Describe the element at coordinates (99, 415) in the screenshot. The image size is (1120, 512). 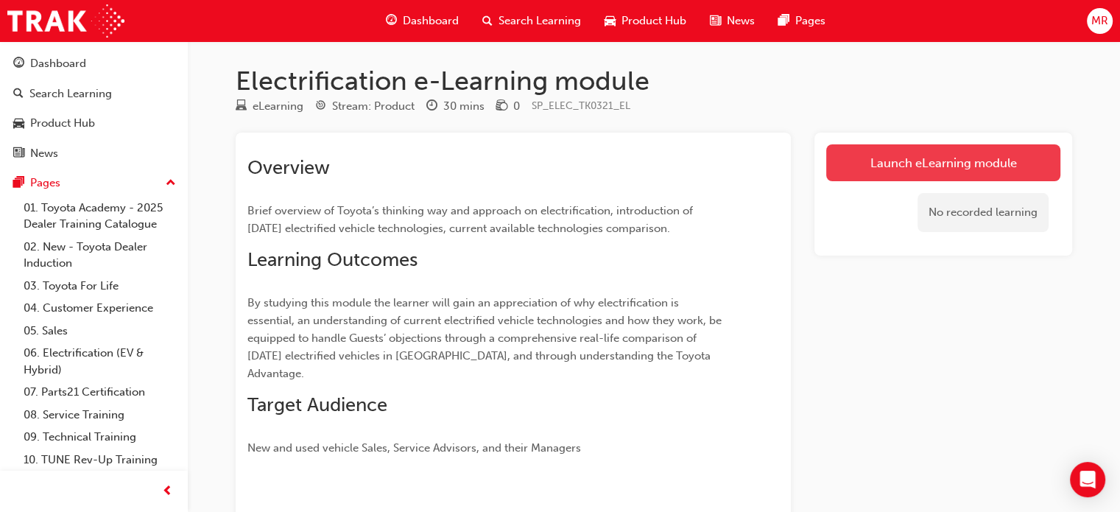
I see `a: 08. Service Training` at that location.